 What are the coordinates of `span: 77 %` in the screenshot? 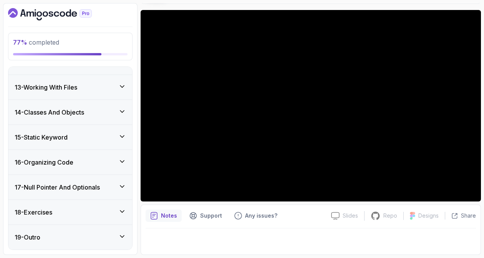 It's located at (20, 42).